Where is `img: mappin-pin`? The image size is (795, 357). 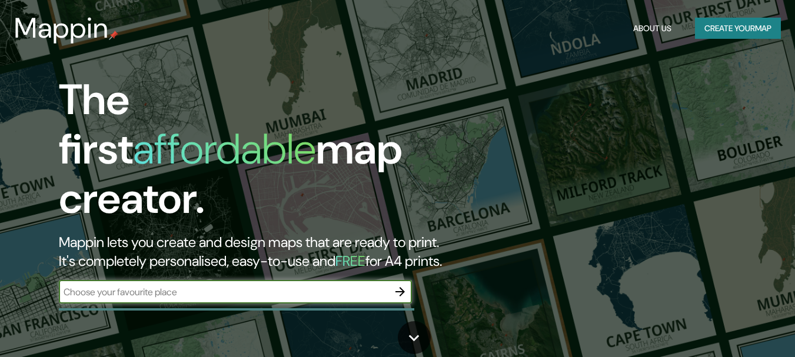
img: mappin-pin is located at coordinates (114, 35).